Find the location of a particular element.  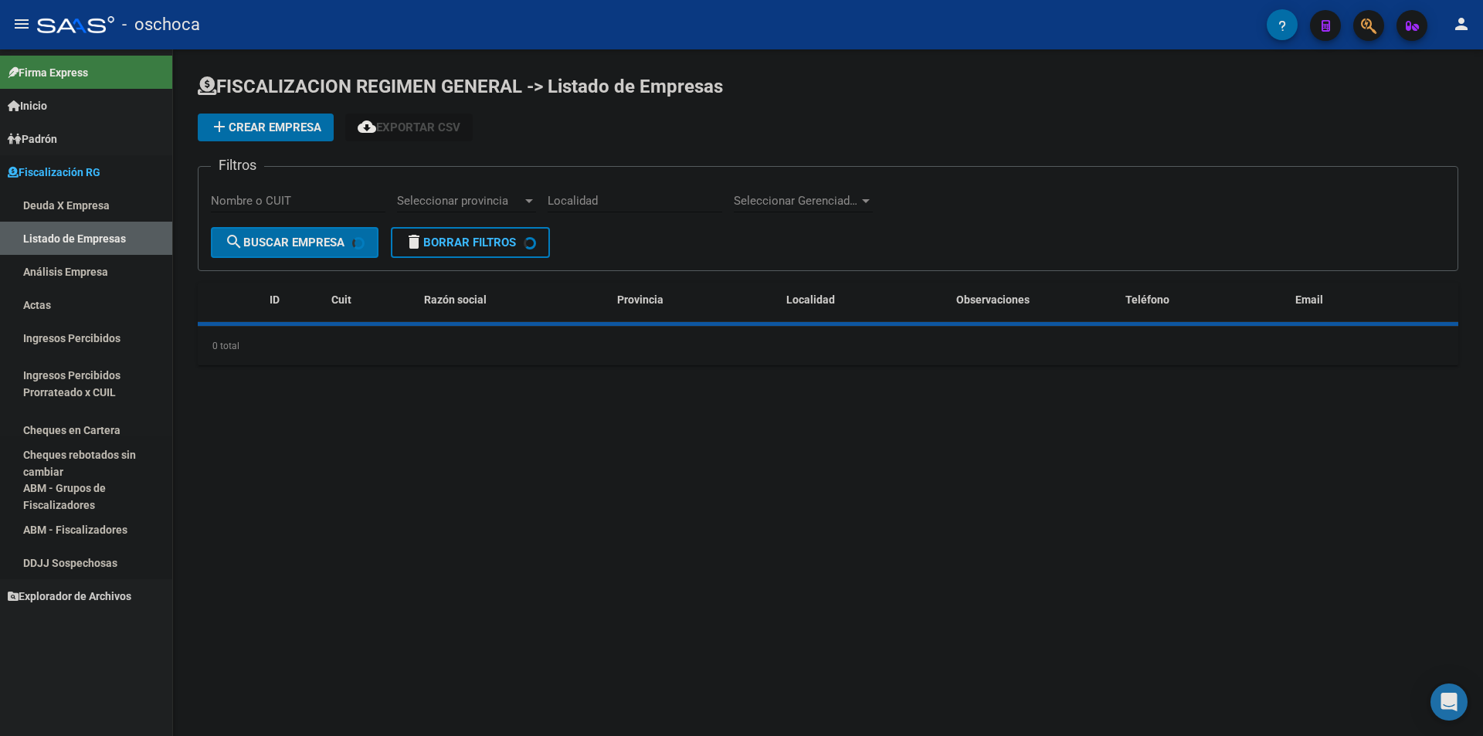

span: Explorador de Archivos is located at coordinates (70, 596).